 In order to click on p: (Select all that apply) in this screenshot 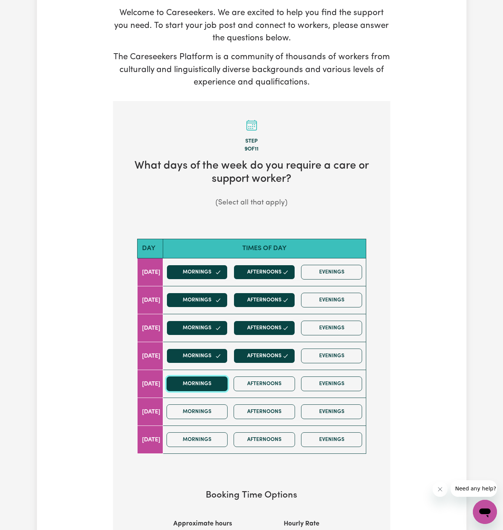, I will do `click(252, 203)`.